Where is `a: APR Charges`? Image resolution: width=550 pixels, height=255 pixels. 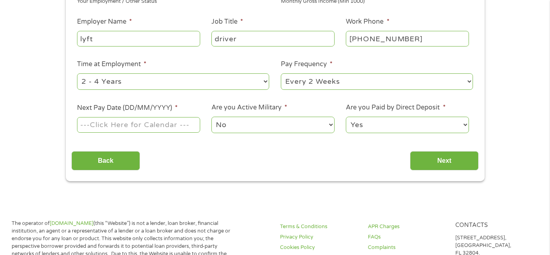 a: APR Charges is located at coordinates (407, 227).